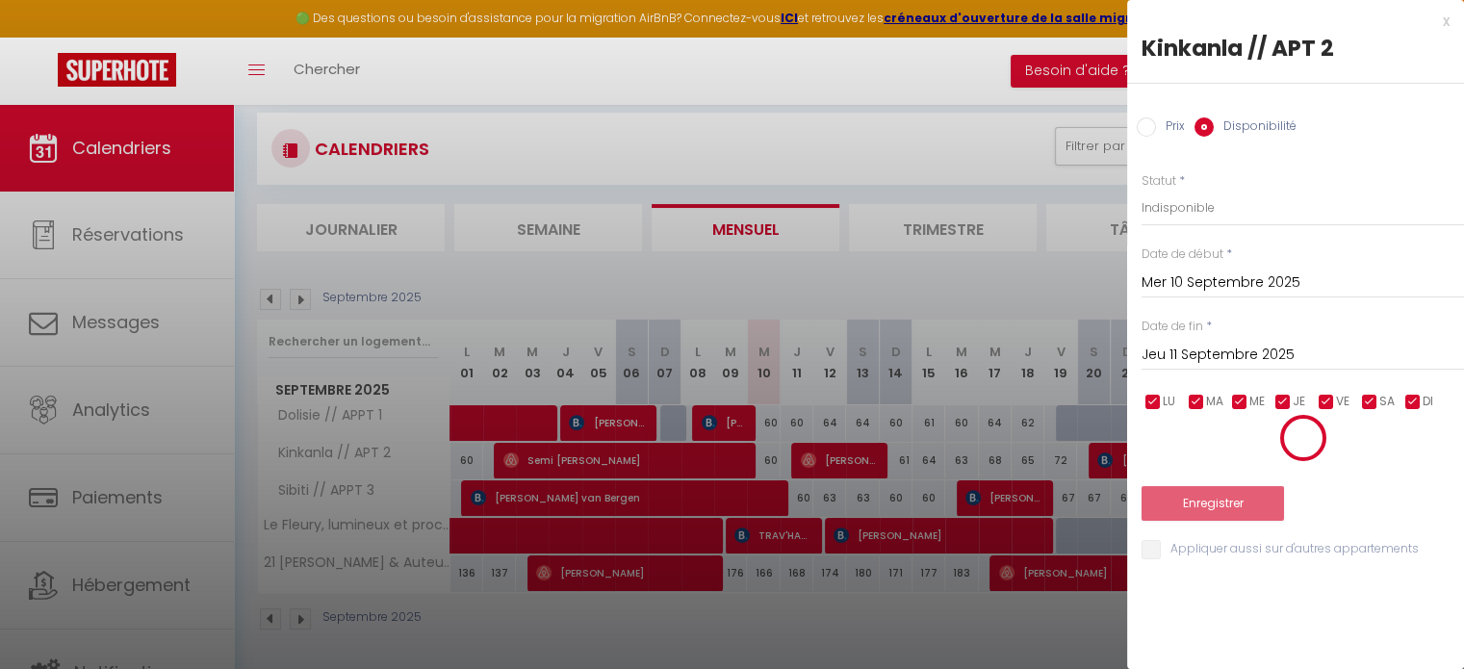  What do you see at coordinates (1170, 128) in the screenshot?
I see `label: Prix` at bounding box center [1170, 128].